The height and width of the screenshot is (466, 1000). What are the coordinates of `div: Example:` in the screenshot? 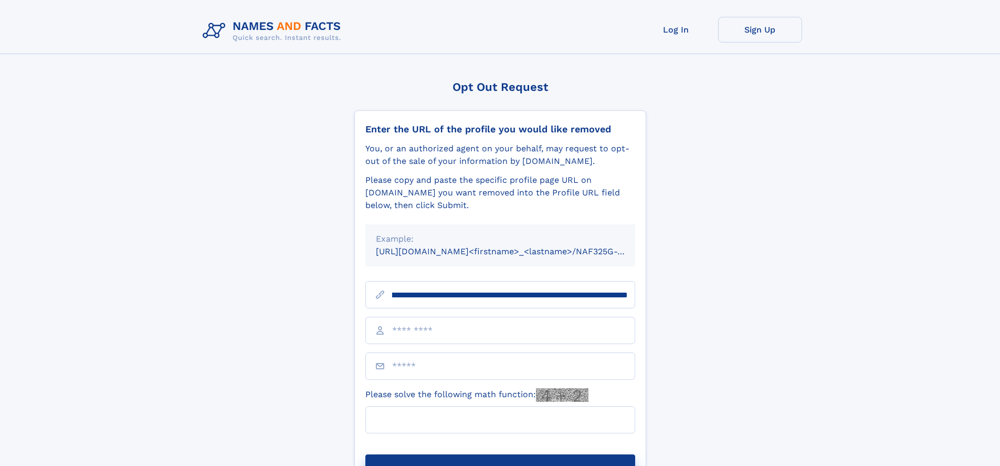 It's located at (500, 239).